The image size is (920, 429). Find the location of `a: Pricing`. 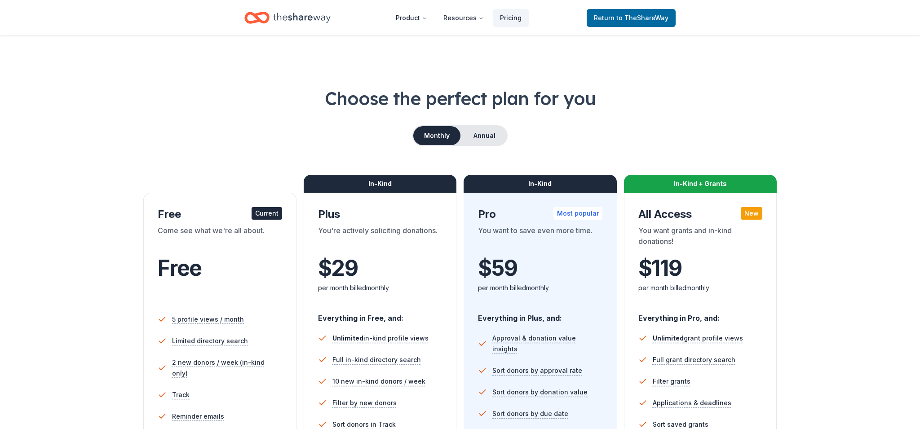

a: Pricing is located at coordinates (511, 18).